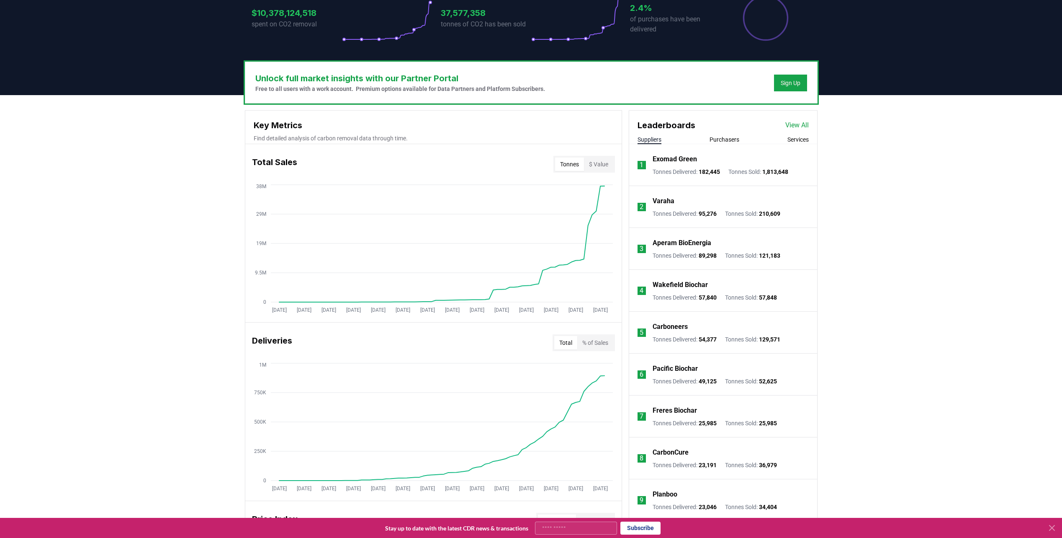 The height and width of the screenshot is (538, 1062). Describe the element at coordinates (400, 78) in the screenshot. I see `h3: Unlock full market insights with our Partner Portal` at that location.